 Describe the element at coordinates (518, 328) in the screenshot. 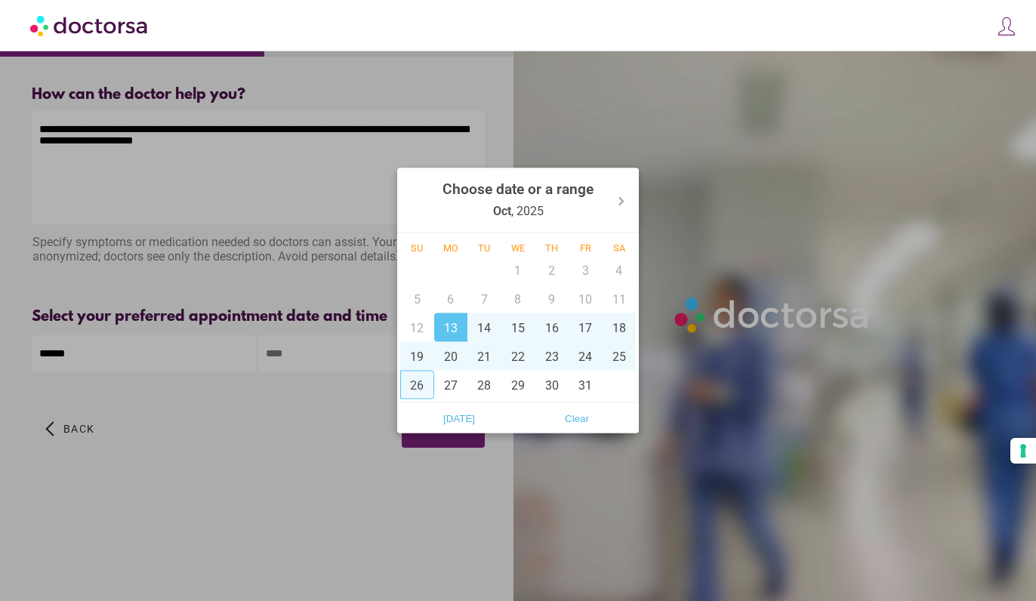

I see `div: 15` at that location.